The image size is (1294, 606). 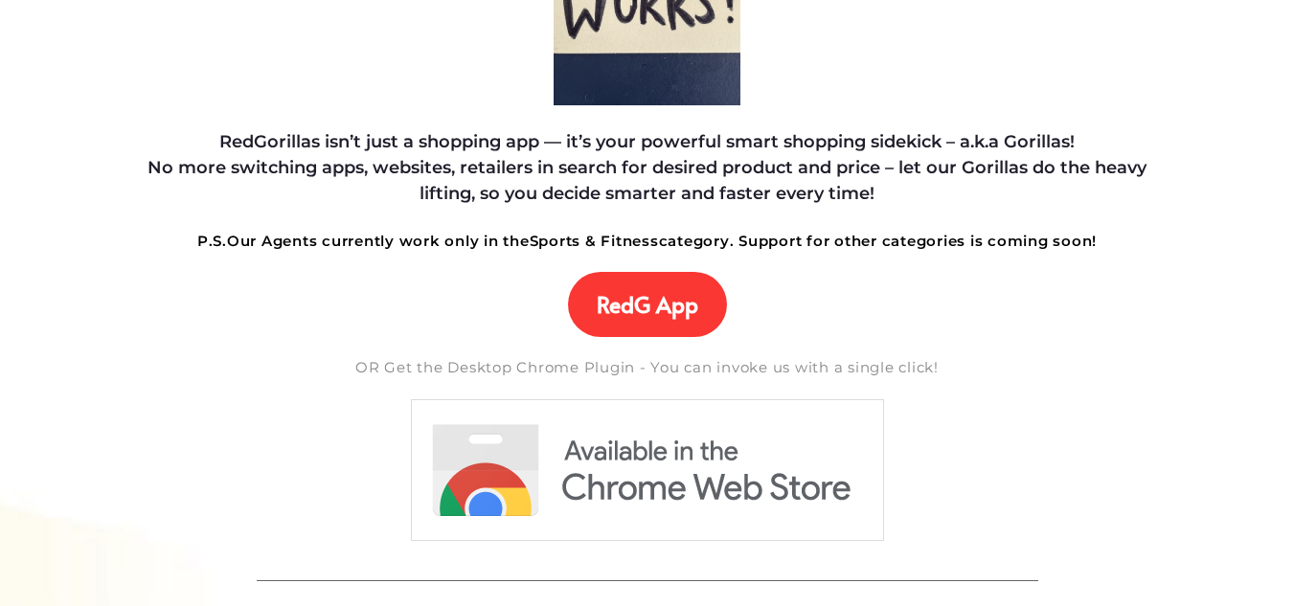 What do you see at coordinates (594, 240) in the screenshot?
I see `strong: Sports & Fitness` at bounding box center [594, 240].